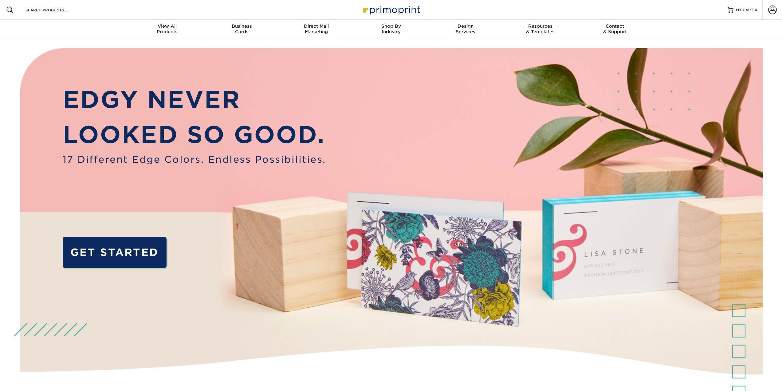 The height and width of the screenshot is (391, 782). Describe the element at coordinates (391, 30) in the screenshot. I see `a: Shop ByIndustry` at that location.